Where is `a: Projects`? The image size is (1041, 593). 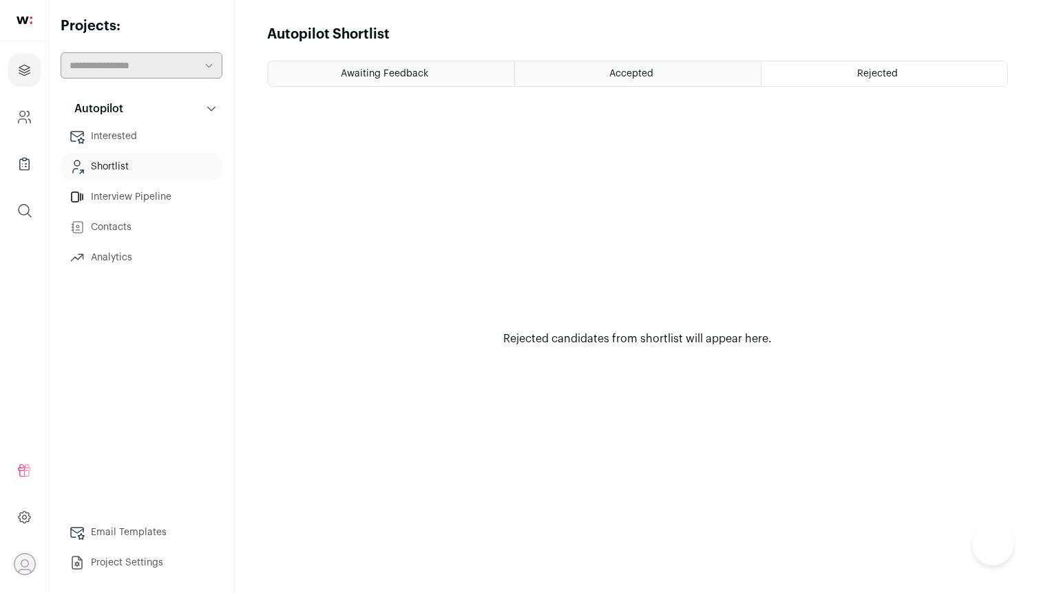
a: Projects is located at coordinates (24, 70).